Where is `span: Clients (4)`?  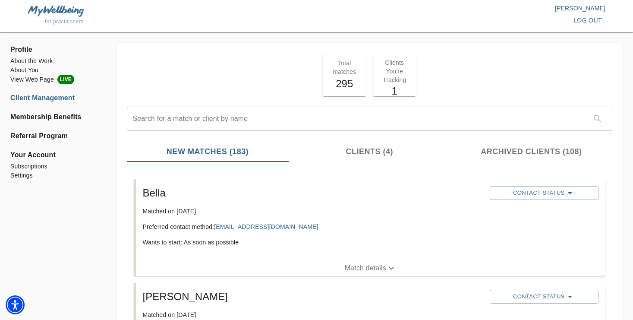 span: Clients (4) is located at coordinates (369, 151).